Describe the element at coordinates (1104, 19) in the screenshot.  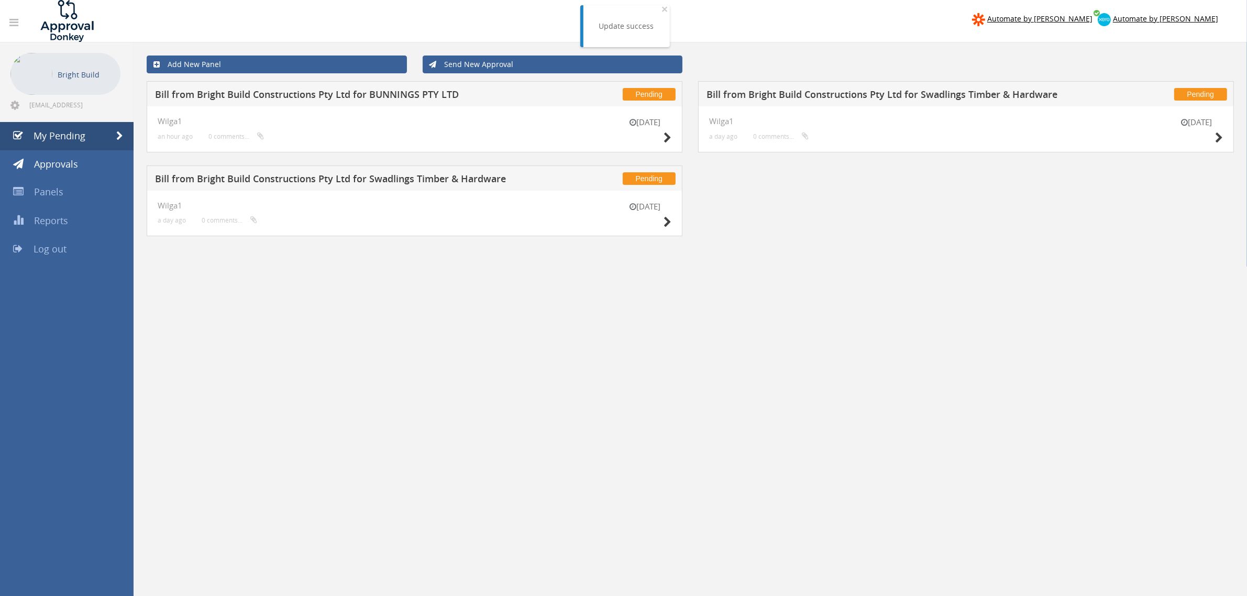
I see `img: xero-logo.png` at that location.